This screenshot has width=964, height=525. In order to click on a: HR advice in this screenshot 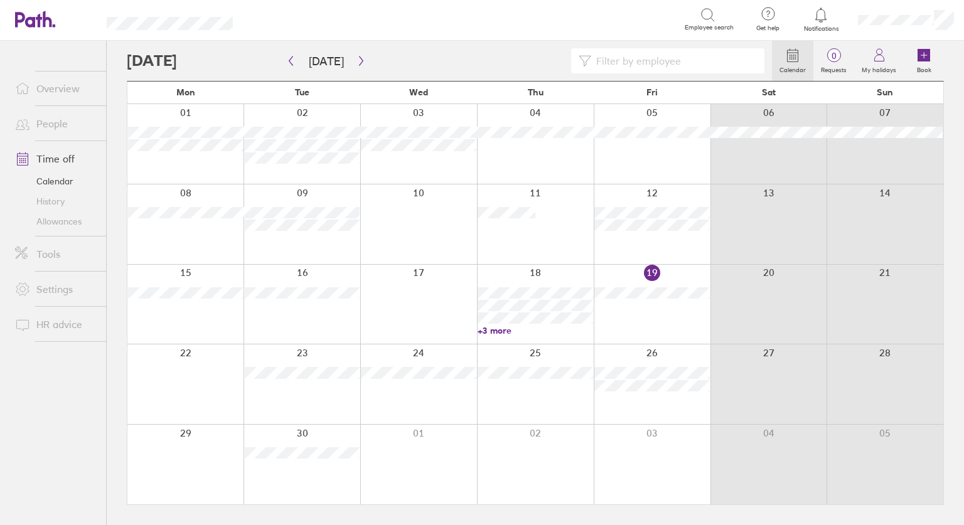, I will do `click(55, 324)`.